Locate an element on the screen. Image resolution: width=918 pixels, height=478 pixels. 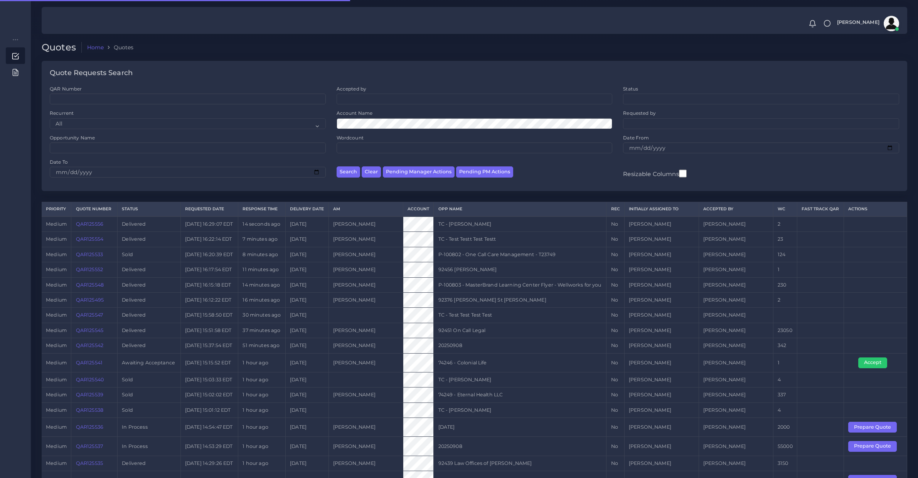
td: 7 minutes ago is located at coordinates (262, 239).